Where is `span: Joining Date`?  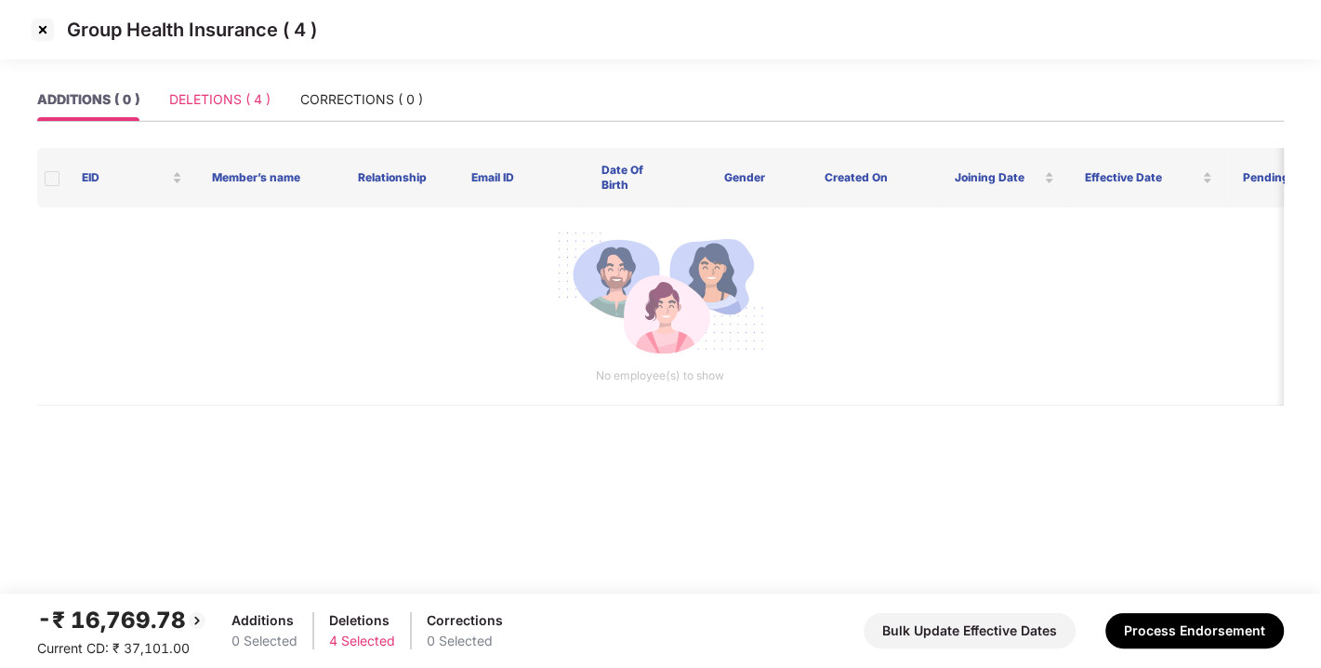 span: Joining Date is located at coordinates (998, 178).